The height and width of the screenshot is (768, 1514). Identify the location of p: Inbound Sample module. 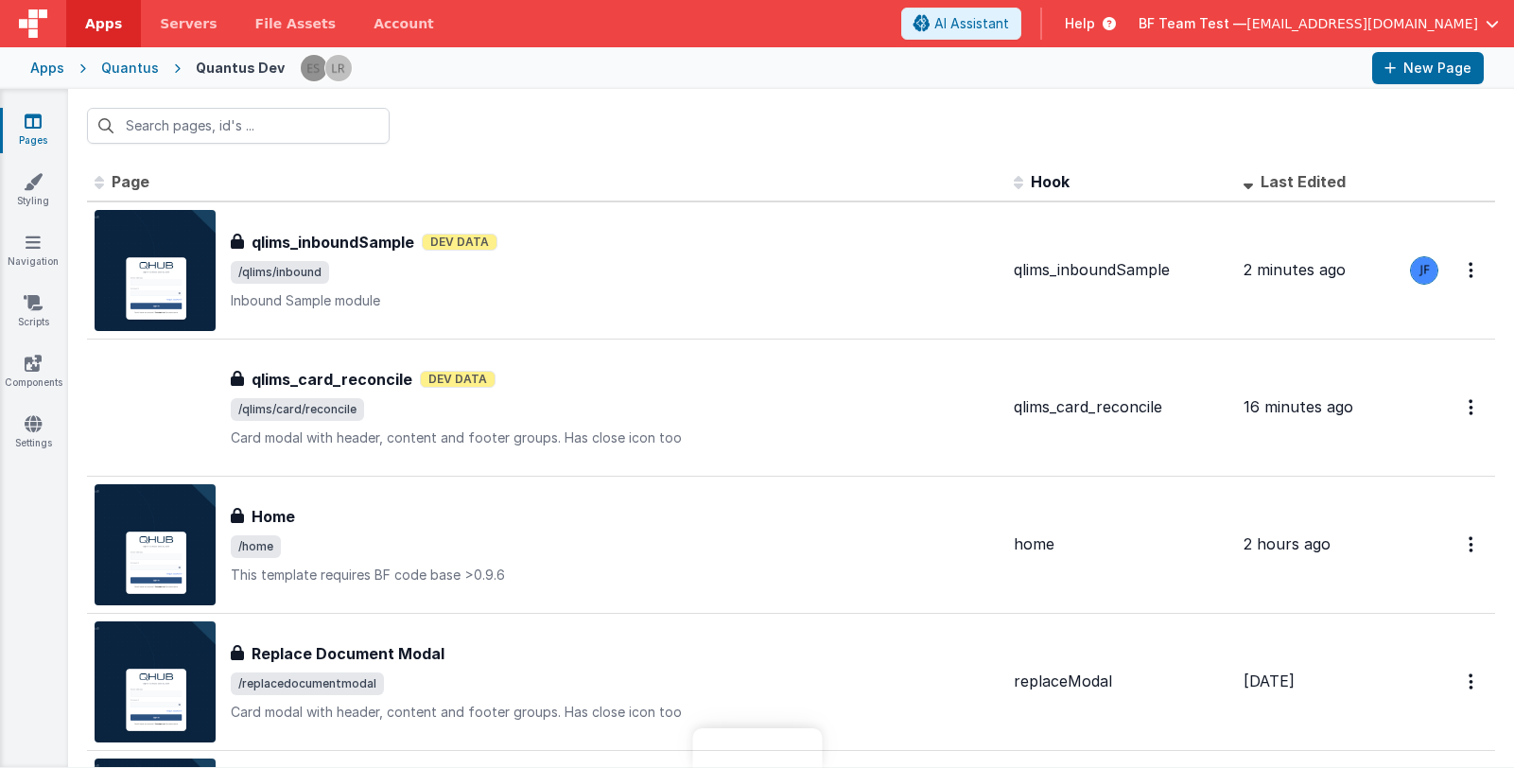
(615, 301).